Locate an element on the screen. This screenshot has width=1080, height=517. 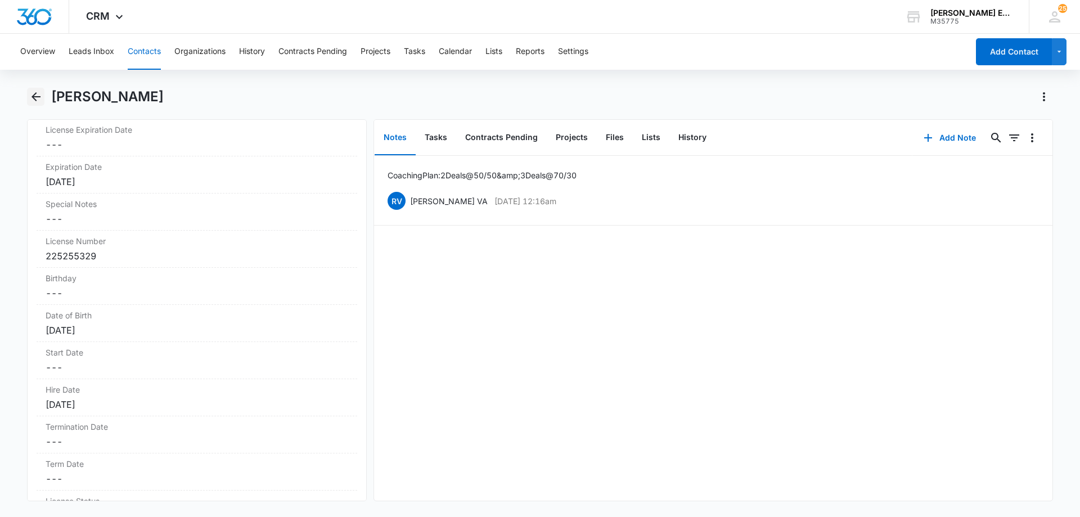
p: Coaching Plan: 2 Deals @ 50/50 &amp; 3 Deals @ 70/30 is located at coordinates (482, 175).